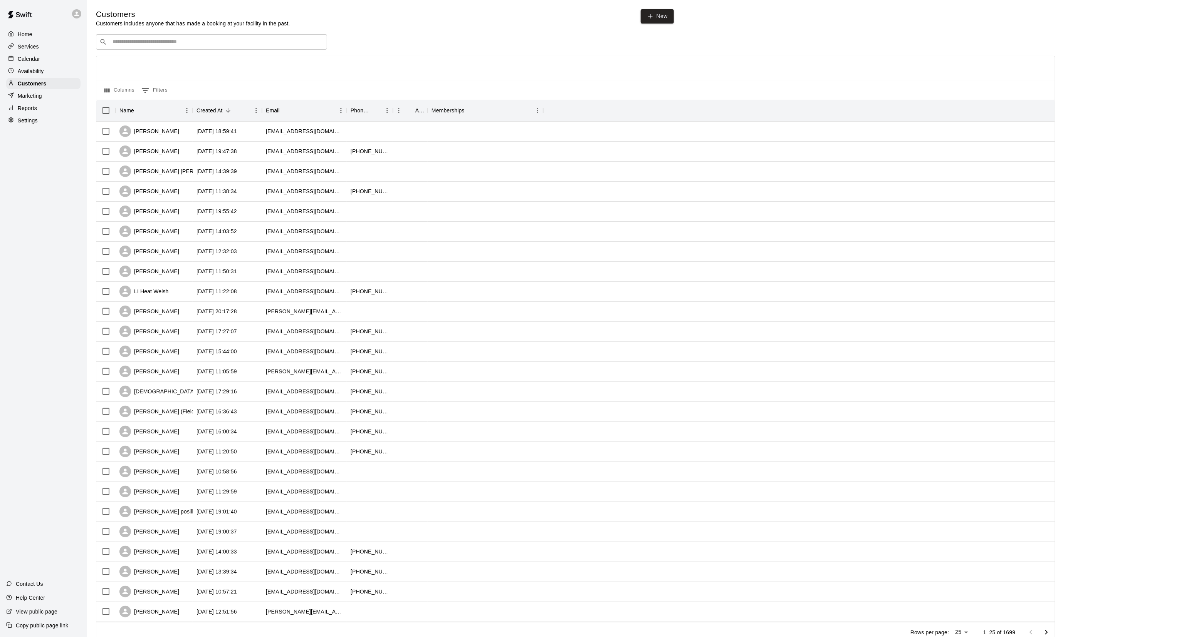 The height and width of the screenshot is (637, 1199). Describe the element at coordinates (216, 211) in the screenshot. I see `div: 2025-09-07 19:55:42` at that location.